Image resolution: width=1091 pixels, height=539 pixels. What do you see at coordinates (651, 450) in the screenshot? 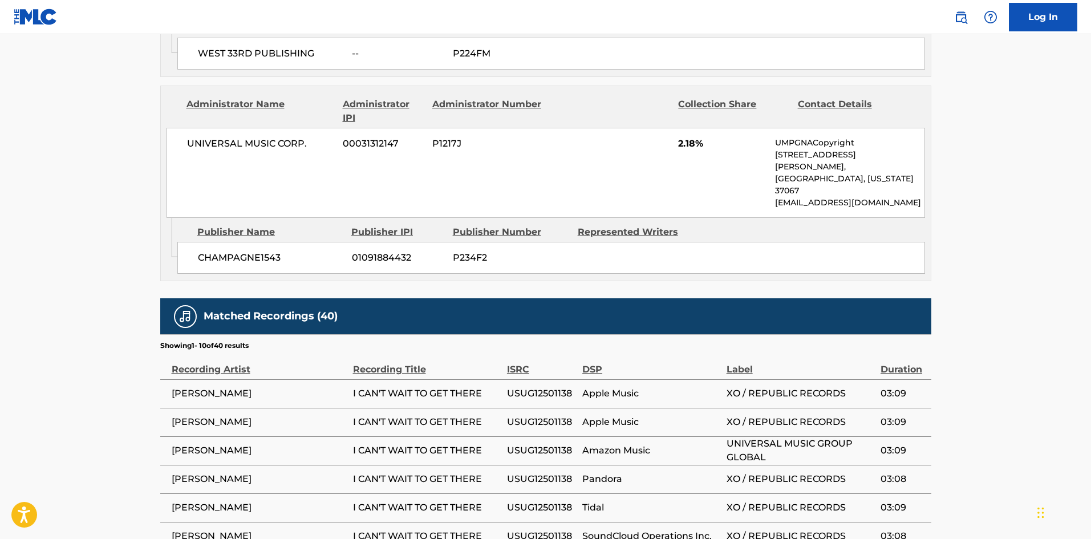
I see `span: Amazon Music` at bounding box center [651, 450].